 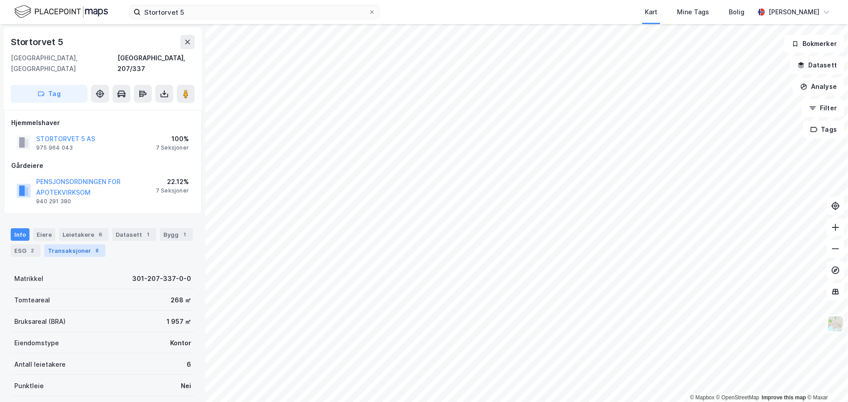 I want to click on div: 1 957 ㎡, so click(x=179, y=321).